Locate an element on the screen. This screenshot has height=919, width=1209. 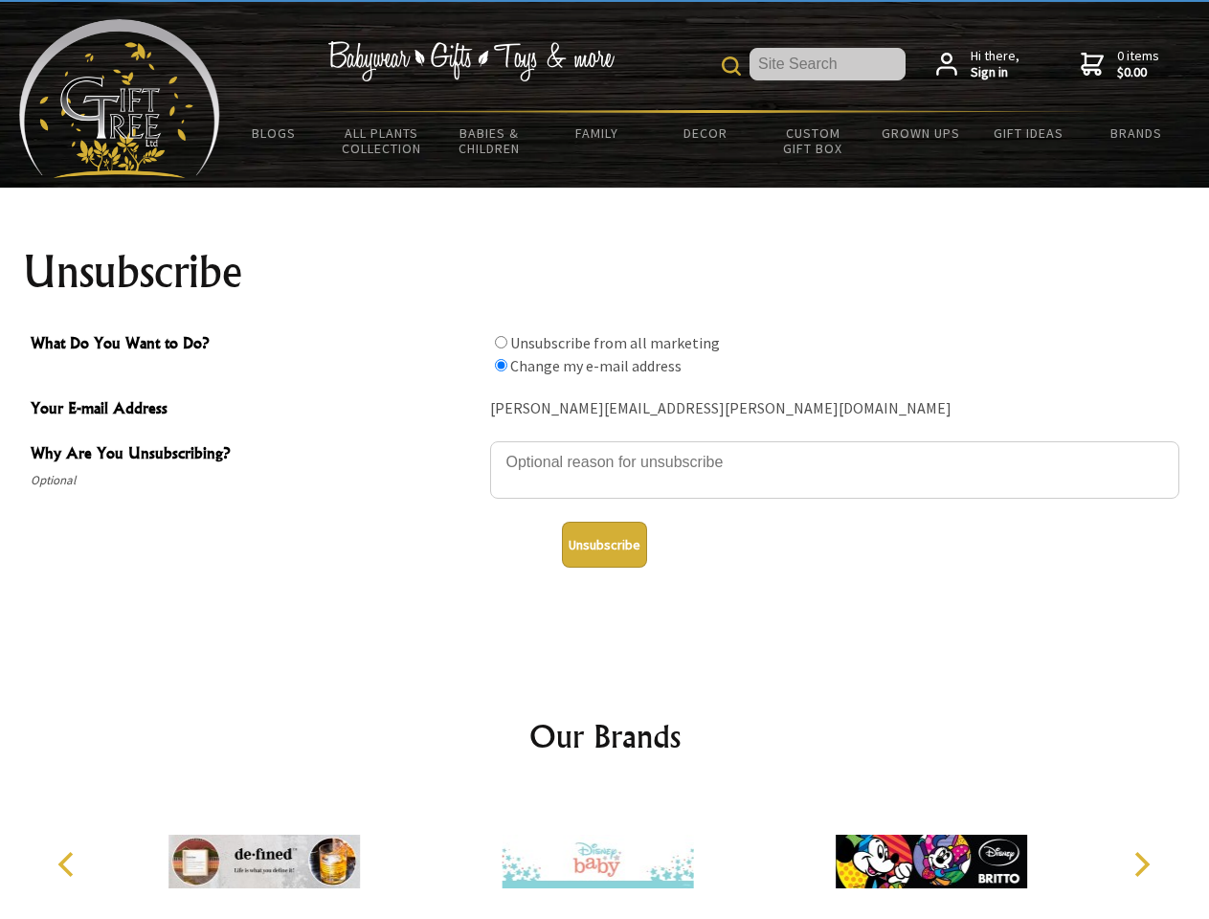
label: Change my e-mail address is located at coordinates (595, 366).